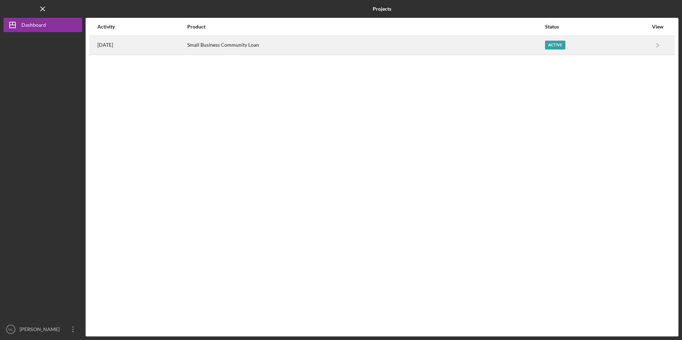 This screenshot has width=682, height=340. Describe the element at coordinates (658, 27) in the screenshot. I see `div: View` at that location.